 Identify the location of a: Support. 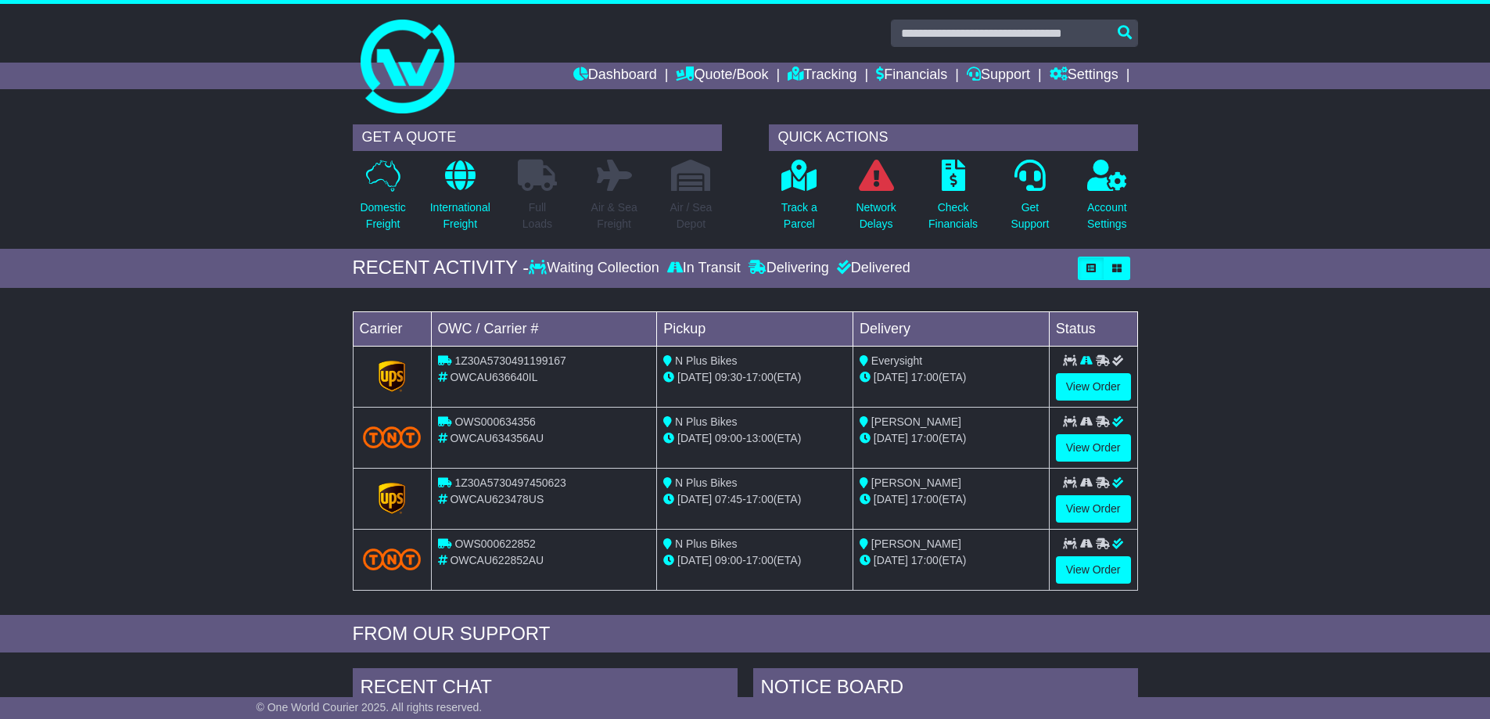
(998, 76).